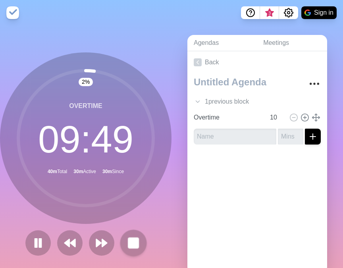  I want to click on button: More, so click(315, 84).